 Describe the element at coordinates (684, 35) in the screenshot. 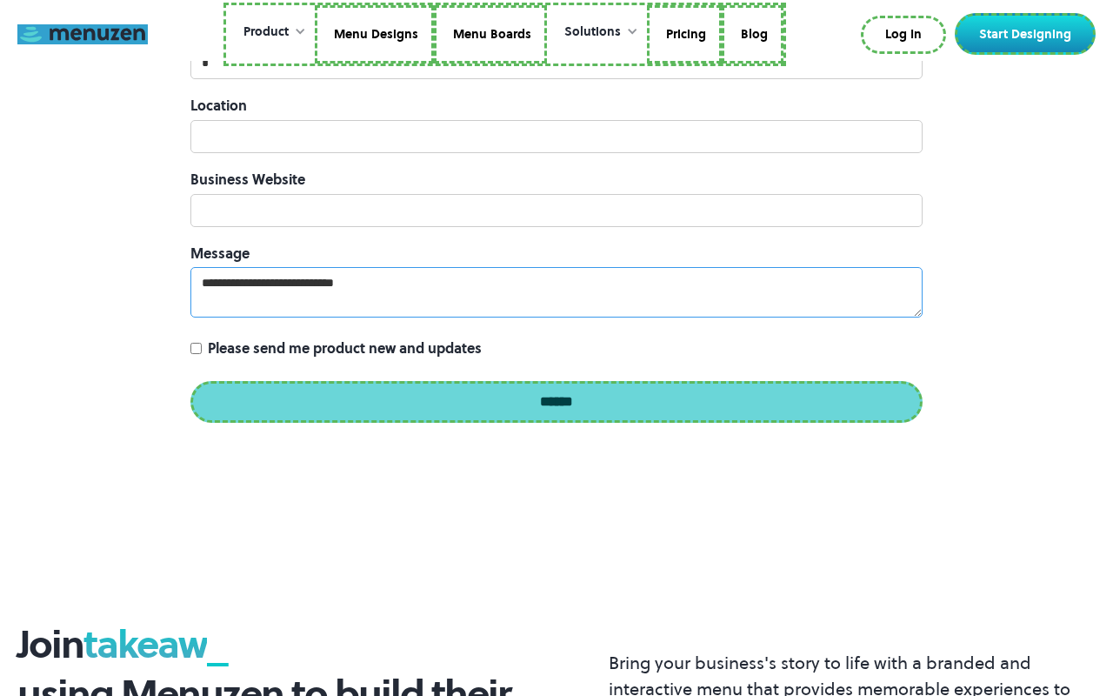

I see `a: Pricing` at that location.